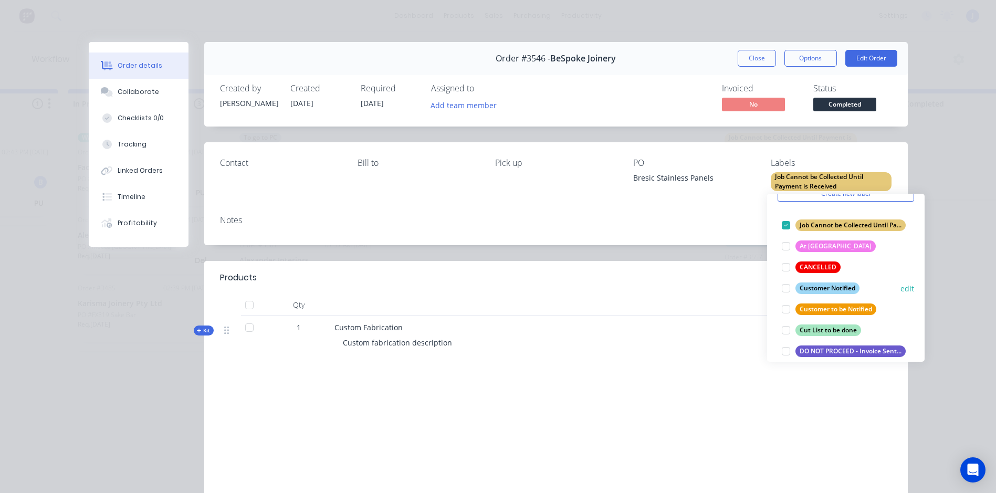 This screenshot has height=493, width=996. I want to click on div: Open Intercom Messenger, so click(973, 470).